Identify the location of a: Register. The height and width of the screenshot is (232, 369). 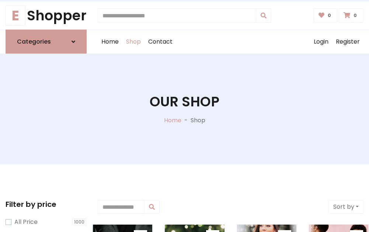
(348, 42).